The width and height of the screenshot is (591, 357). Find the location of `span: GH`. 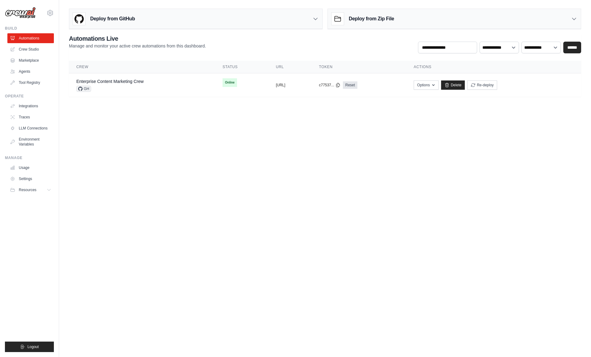

span: GH is located at coordinates (84, 89).